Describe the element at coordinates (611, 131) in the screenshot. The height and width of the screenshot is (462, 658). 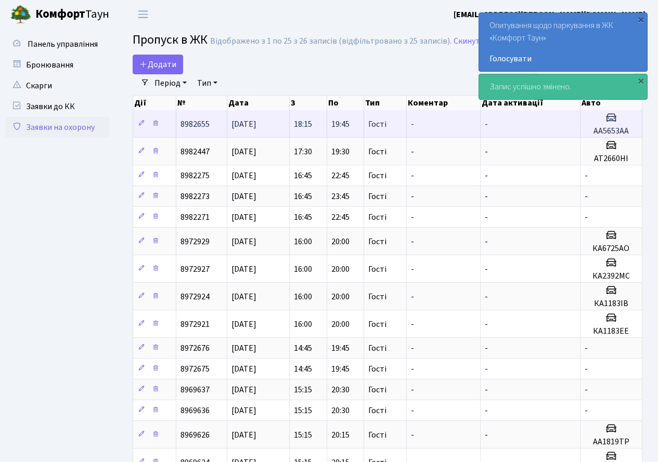
I see `h5: AA5653AA` at that location.